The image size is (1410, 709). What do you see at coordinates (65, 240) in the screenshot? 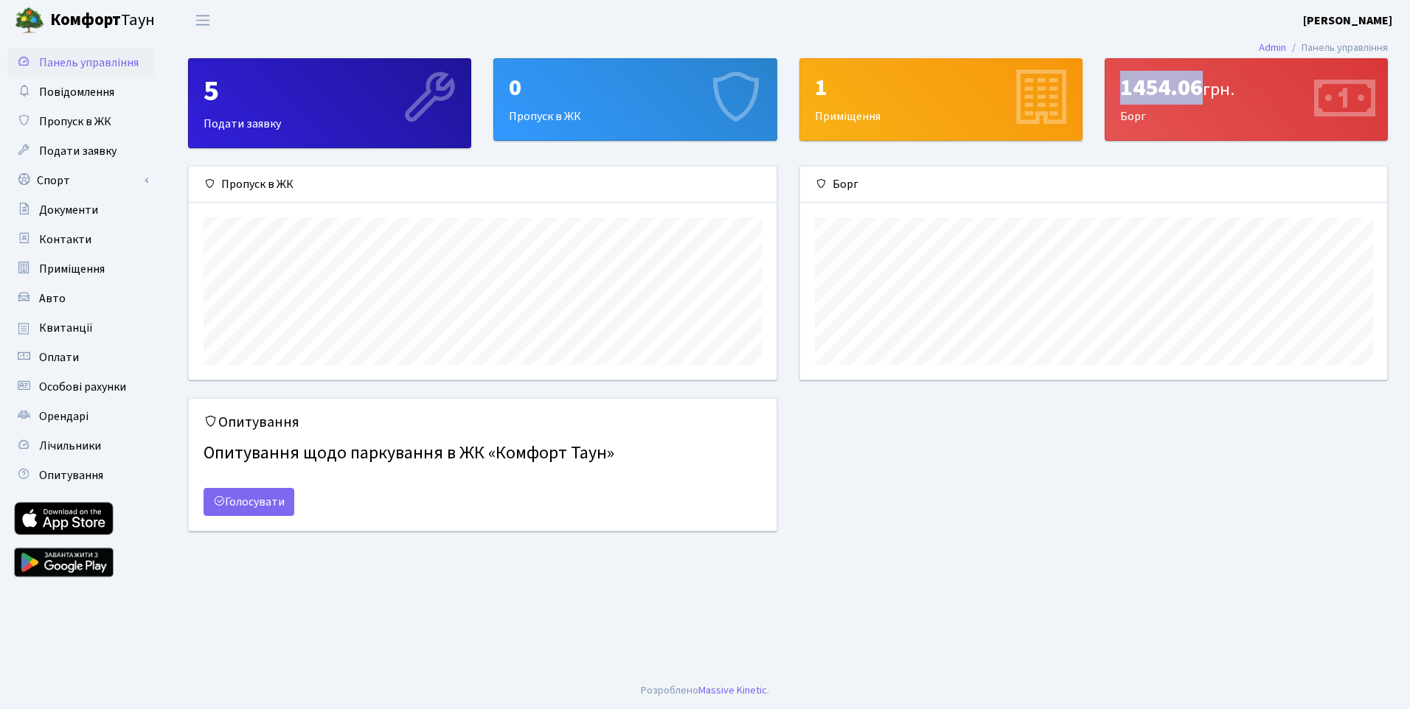
I see `span: Контакти` at bounding box center [65, 240].